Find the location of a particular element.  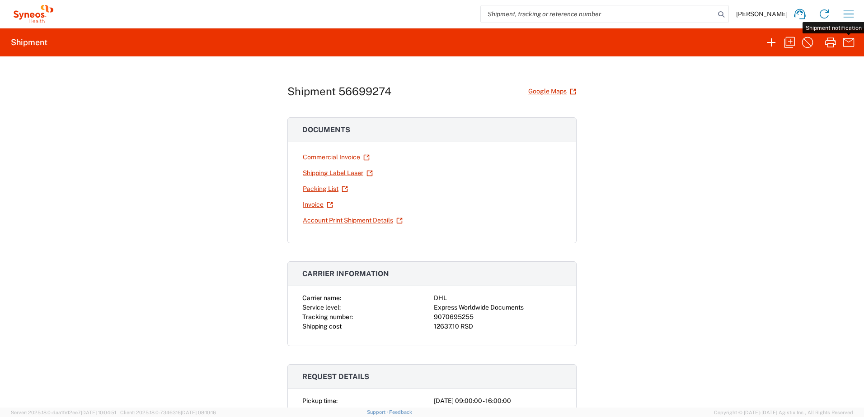

a: Shipping Label Laser is located at coordinates (337, 173).